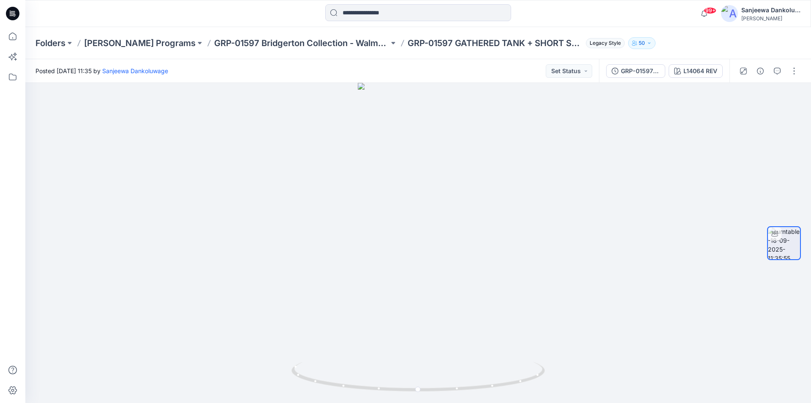 The width and height of the screenshot is (811, 403). Describe the element at coordinates (642, 43) in the screenshot. I see `p: 50` at that location.